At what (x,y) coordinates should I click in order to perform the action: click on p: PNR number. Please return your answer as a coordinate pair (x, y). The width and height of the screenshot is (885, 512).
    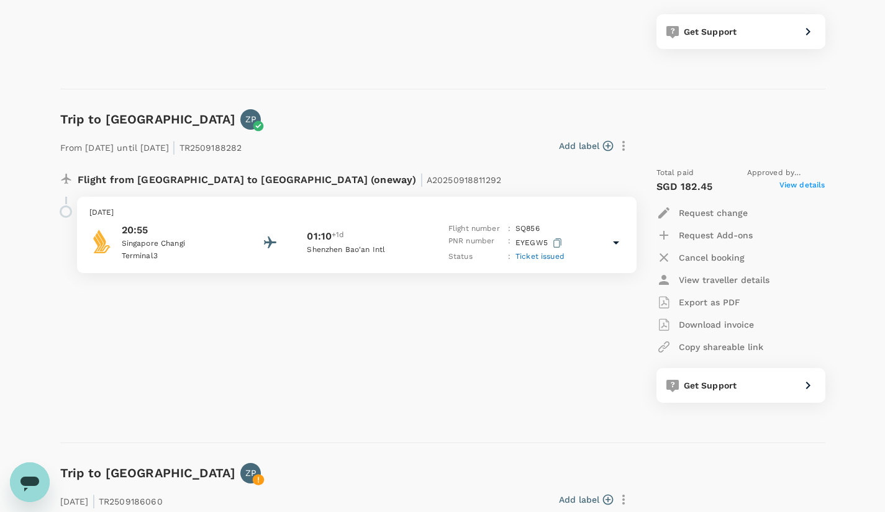
    Looking at the image, I should click on (476, 243).